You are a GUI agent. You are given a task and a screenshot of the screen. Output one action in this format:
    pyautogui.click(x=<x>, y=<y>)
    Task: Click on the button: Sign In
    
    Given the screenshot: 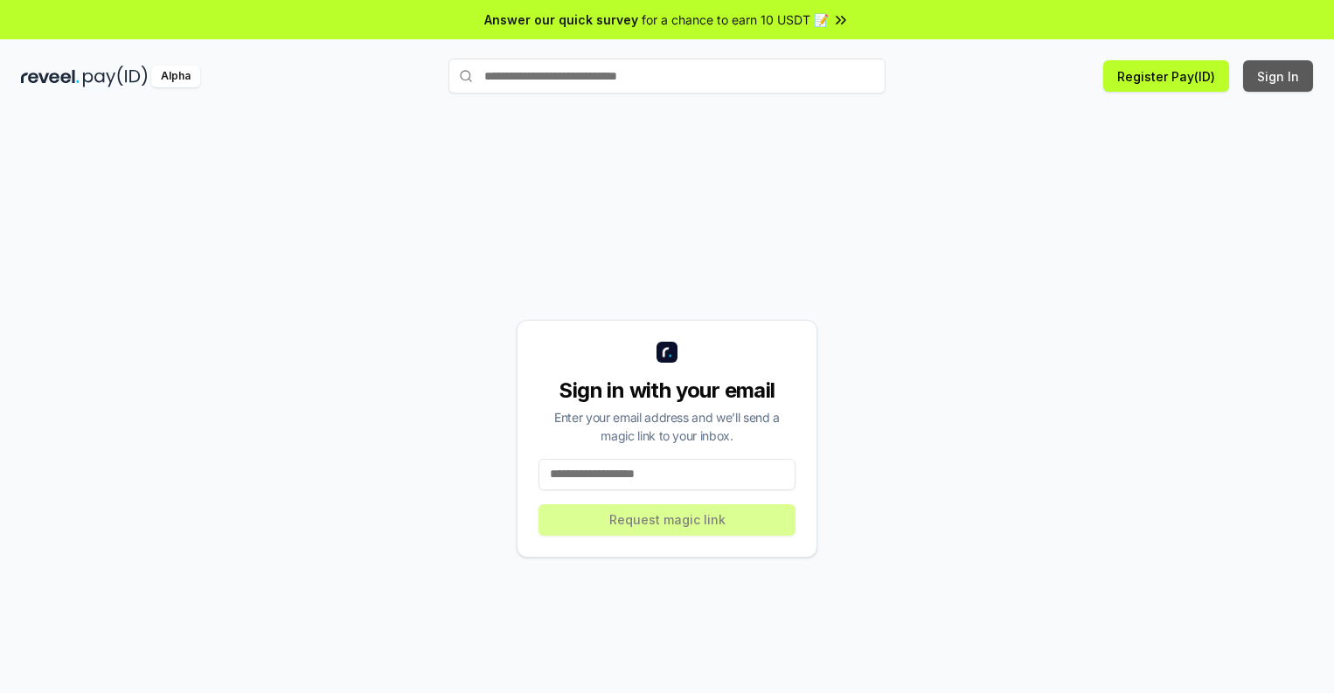 What is the action you would take?
    pyautogui.click(x=1278, y=76)
    